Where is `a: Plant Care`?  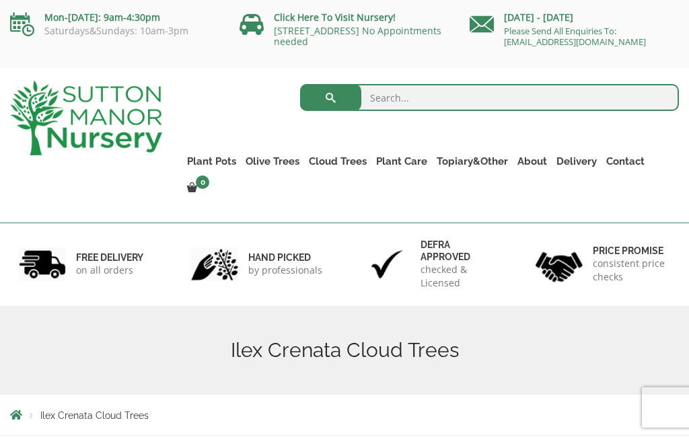 a: Plant Care is located at coordinates (401, 161).